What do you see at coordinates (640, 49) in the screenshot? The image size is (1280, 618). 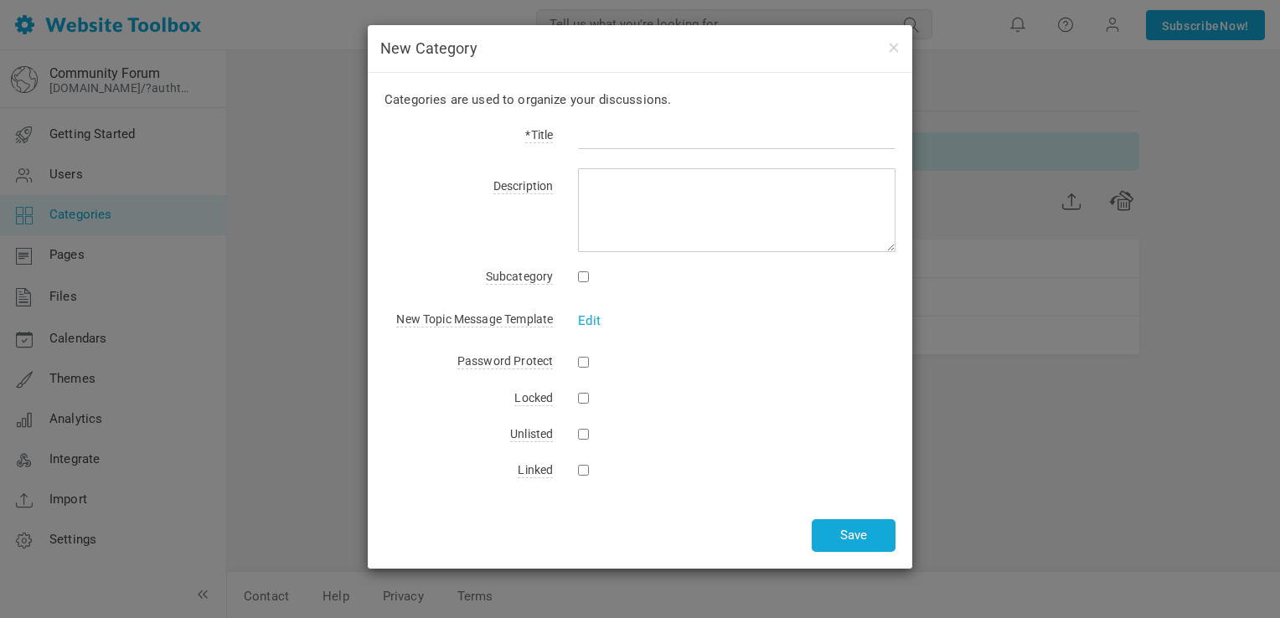 I see `h4: New Category` at bounding box center [640, 49].